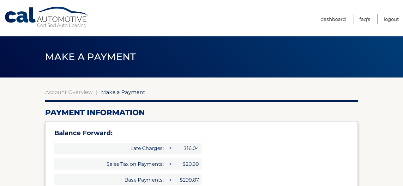 This screenshot has height=186, width=403. What do you see at coordinates (201, 133) in the screenshot?
I see `h3: Balance Forward:` at bounding box center [201, 133].